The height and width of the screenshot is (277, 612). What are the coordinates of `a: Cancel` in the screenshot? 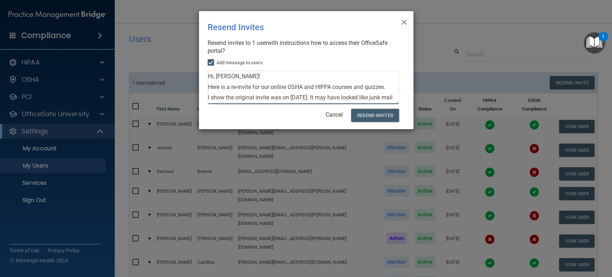 It's located at (334, 114).